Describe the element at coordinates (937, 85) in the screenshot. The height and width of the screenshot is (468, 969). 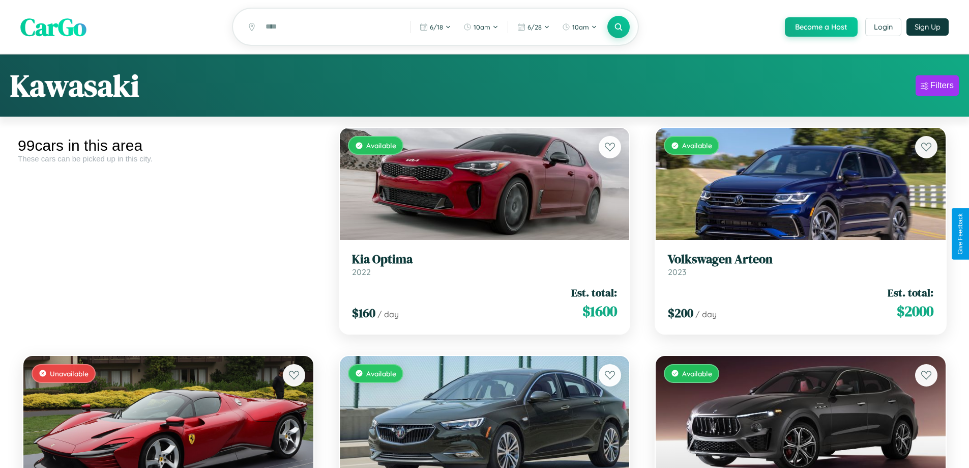
I see `button: Filters` at that location.